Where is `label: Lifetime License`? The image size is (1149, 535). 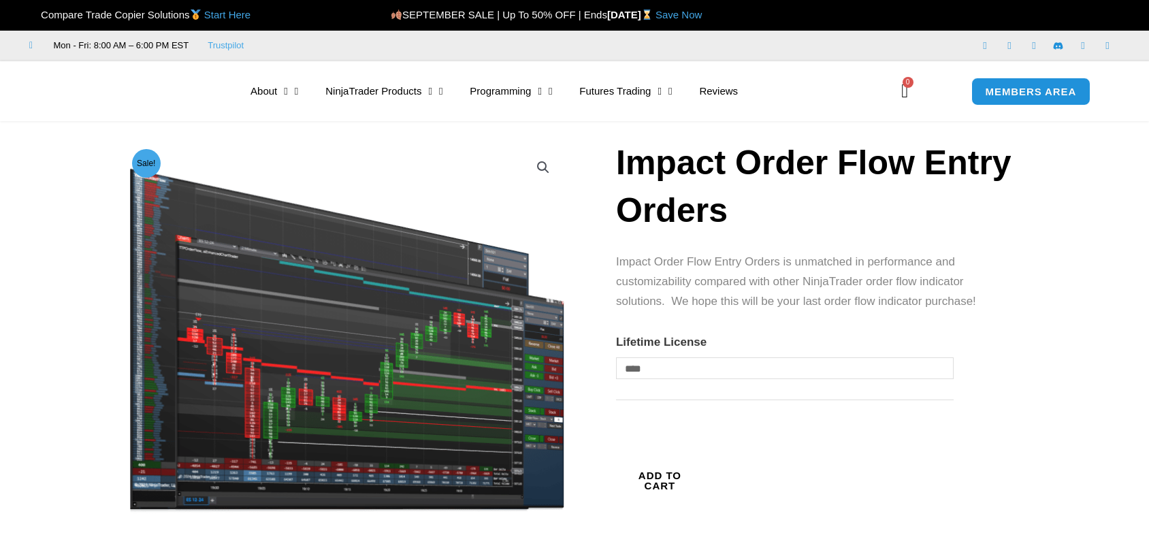
label: Lifetime License is located at coordinates (661, 342).